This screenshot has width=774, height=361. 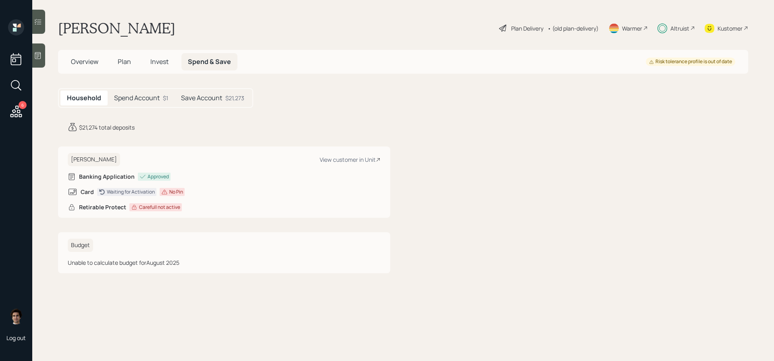 I want to click on h6: Banking Application, so click(x=107, y=177).